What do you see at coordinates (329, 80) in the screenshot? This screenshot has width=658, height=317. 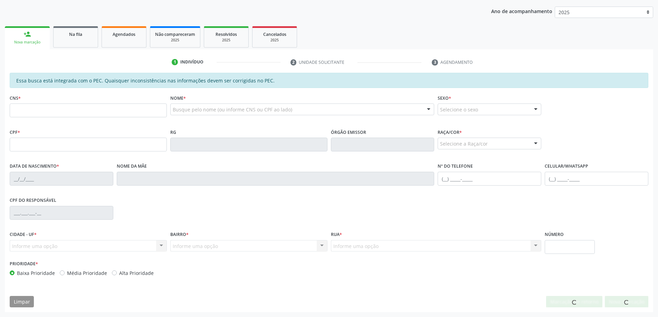 I see `div: Essa busca está integrada com o PEC. Quaisquer inconsistências nas informações devem ser corrigid...` at bounding box center [329, 80].